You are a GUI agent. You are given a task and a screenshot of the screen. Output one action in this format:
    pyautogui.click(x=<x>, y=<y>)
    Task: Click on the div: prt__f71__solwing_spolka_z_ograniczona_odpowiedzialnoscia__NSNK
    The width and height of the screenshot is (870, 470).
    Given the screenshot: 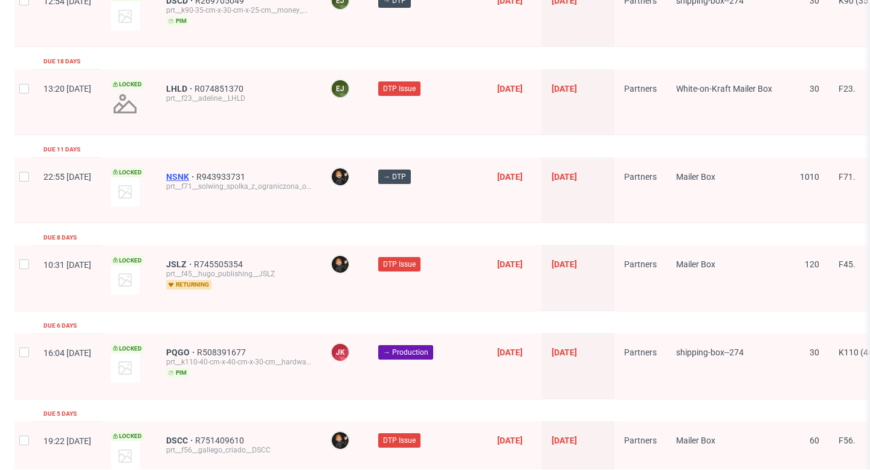 What is the action you would take?
    pyautogui.click(x=239, y=187)
    